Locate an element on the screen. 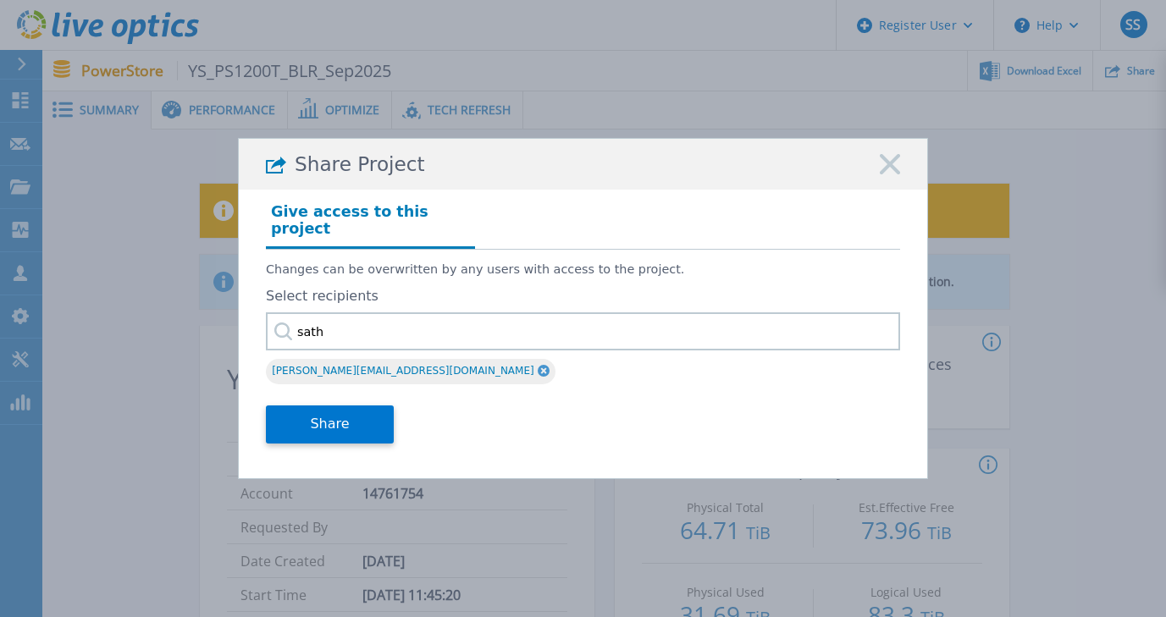 The height and width of the screenshot is (617, 1166). label: Select recipients is located at coordinates (582, 296).